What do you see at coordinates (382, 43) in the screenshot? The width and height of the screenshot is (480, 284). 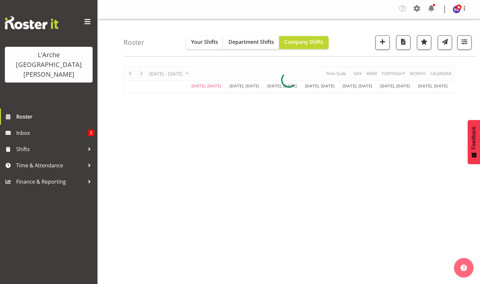 I see `button: Add a new shift` at bounding box center [382, 43].